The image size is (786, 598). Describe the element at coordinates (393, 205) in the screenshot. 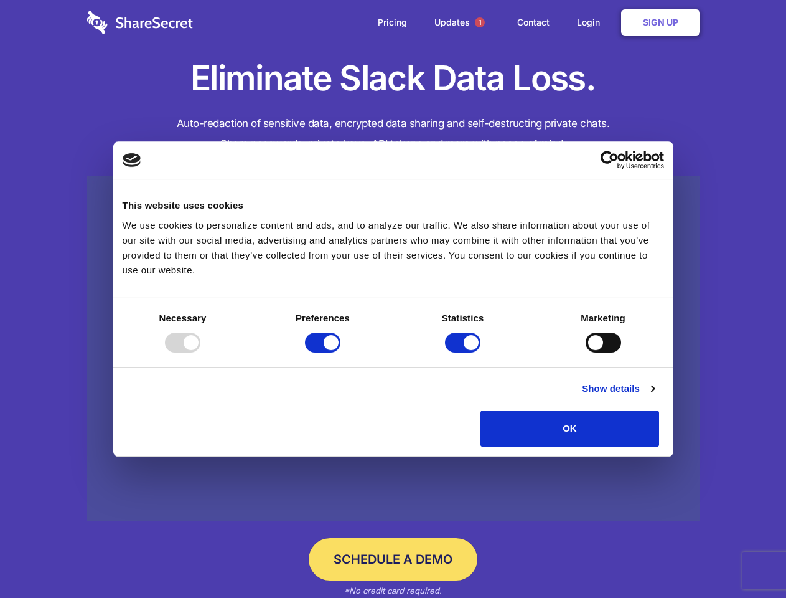

I see `div: This website uses cookies` at that location.